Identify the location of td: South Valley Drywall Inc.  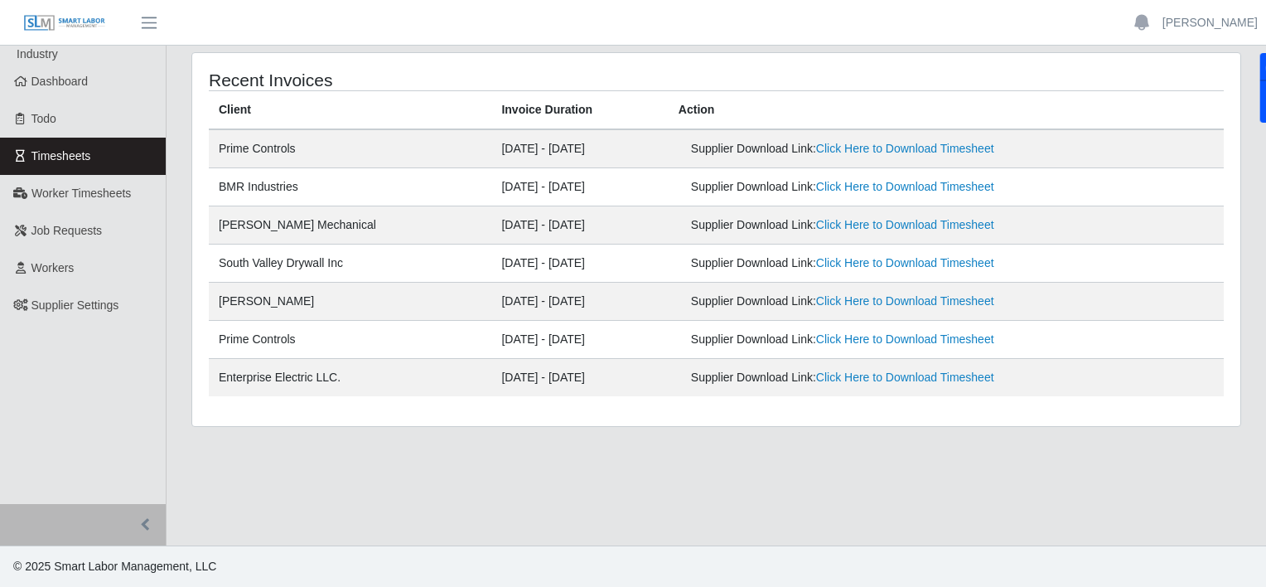
(350, 263).